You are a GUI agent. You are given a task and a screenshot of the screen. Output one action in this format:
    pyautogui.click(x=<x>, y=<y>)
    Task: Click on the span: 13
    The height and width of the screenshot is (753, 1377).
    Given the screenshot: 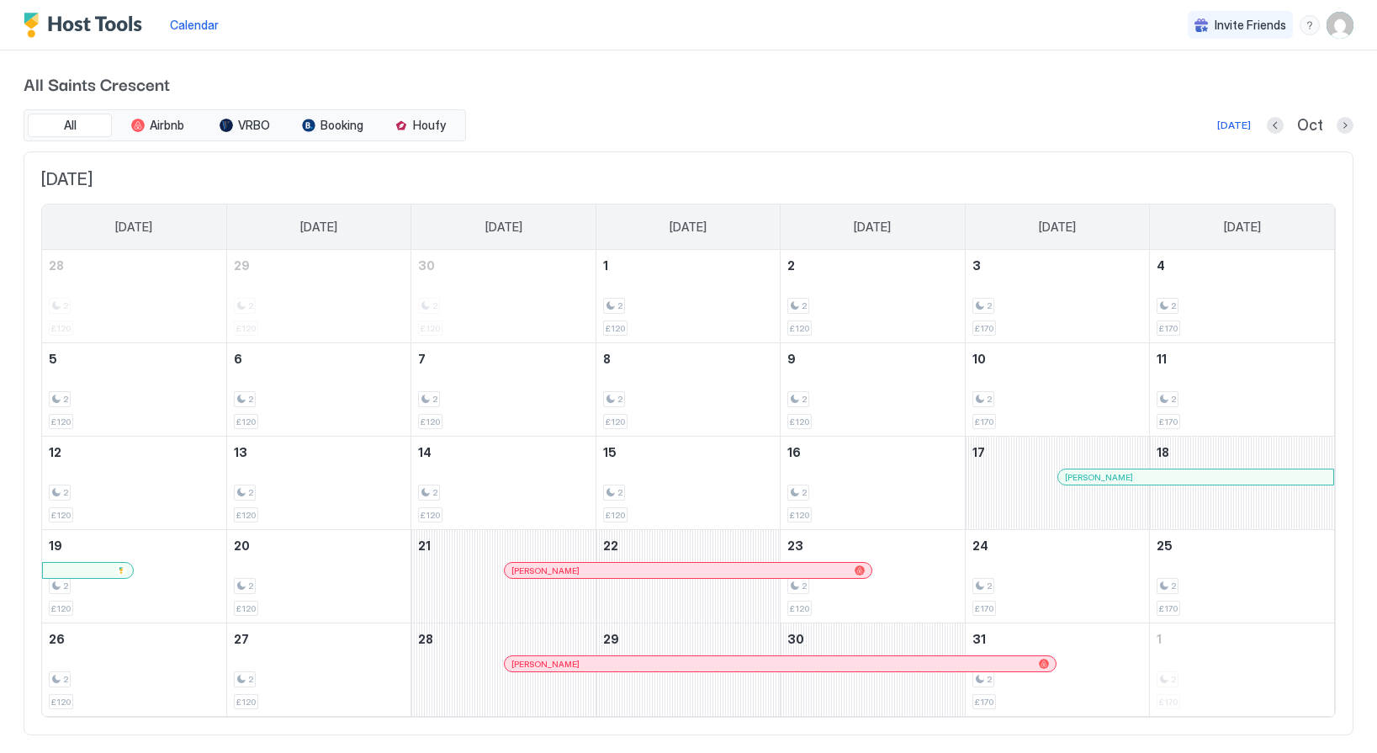 What is the action you would take?
    pyautogui.click(x=241, y=452)
    